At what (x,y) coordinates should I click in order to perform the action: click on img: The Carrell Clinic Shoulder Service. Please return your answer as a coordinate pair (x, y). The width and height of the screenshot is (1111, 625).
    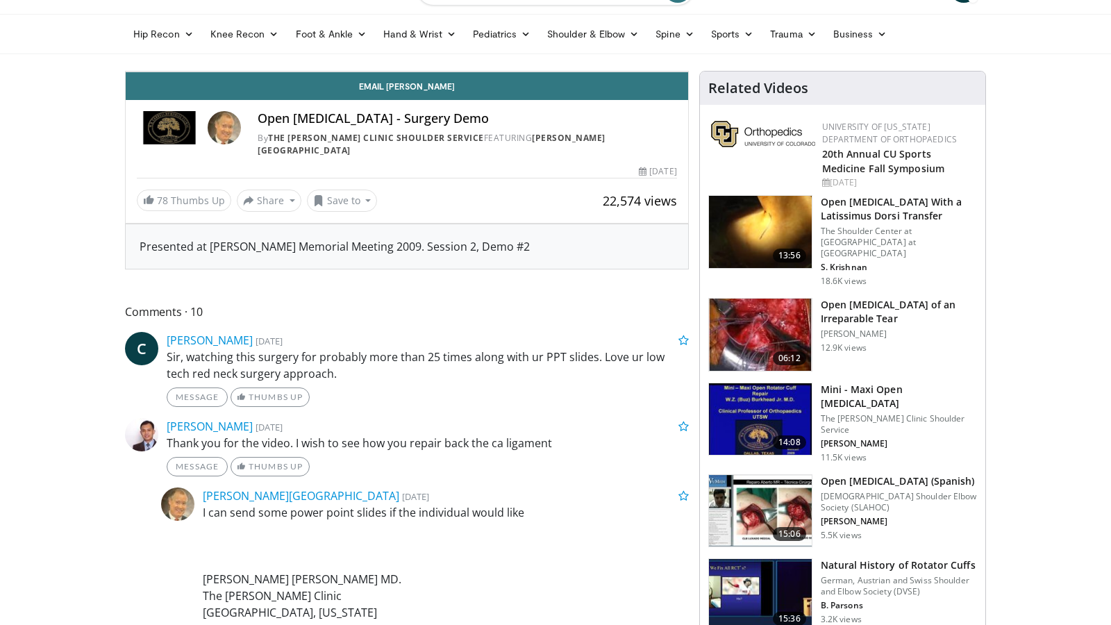
    Looking at the image, I should click on (169, 128).